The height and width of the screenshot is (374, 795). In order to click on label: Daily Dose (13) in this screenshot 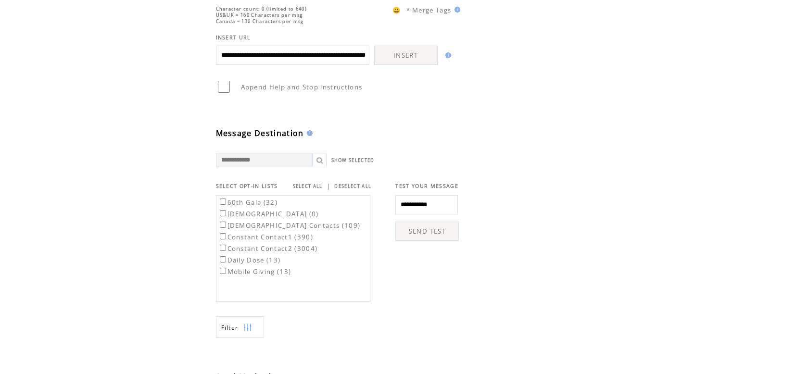, I will do `click(249, 260)`.